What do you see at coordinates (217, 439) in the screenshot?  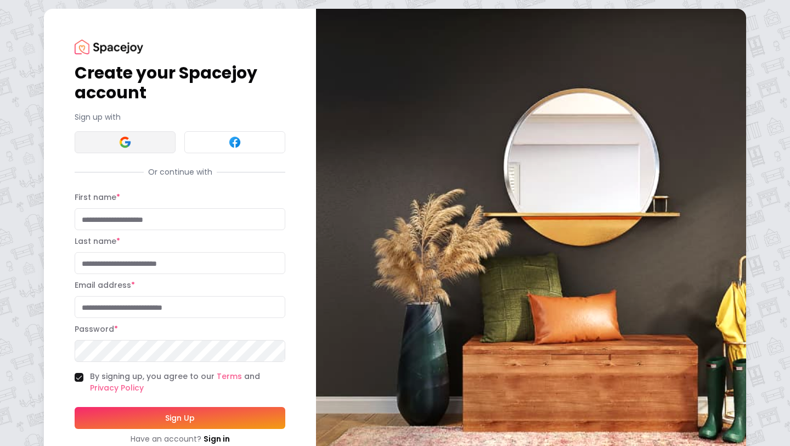 I see `a: Sign in` at bounding box center [217, 439].